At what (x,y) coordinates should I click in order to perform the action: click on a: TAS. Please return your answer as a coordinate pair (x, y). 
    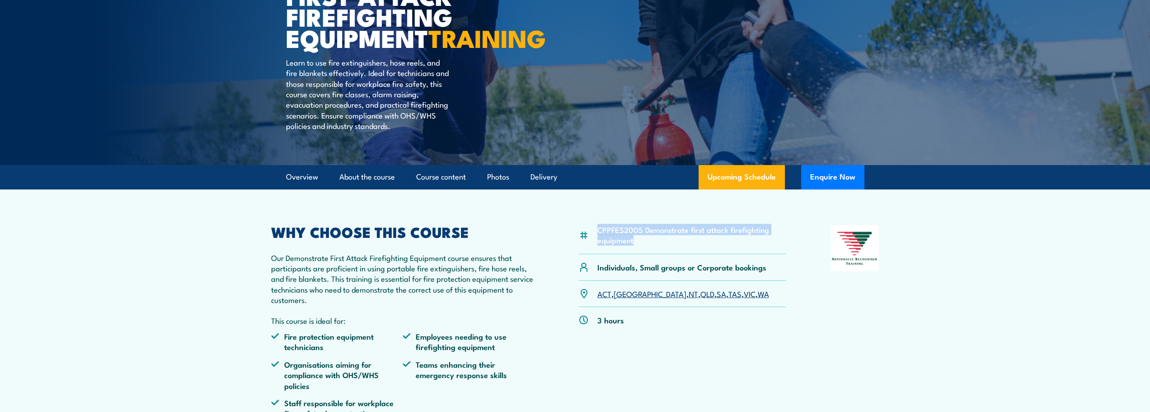
    Looking at the image, I should click on (735, 293).